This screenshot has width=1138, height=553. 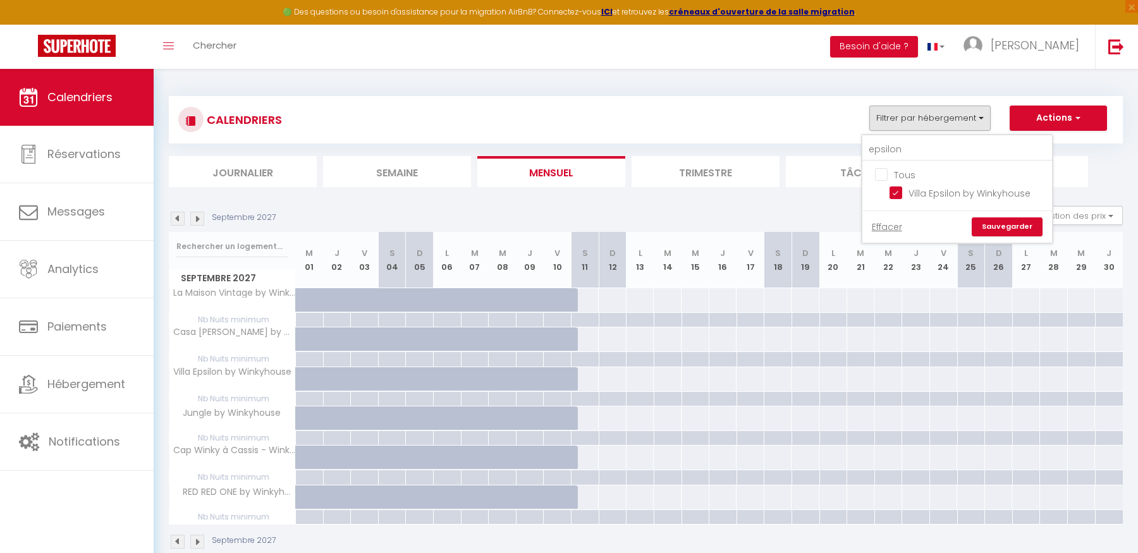 What do you see at coordinates (957, 189) in the screenshot?
I see `div: Filtrer par hébergement` at bounding box center [957, 189].